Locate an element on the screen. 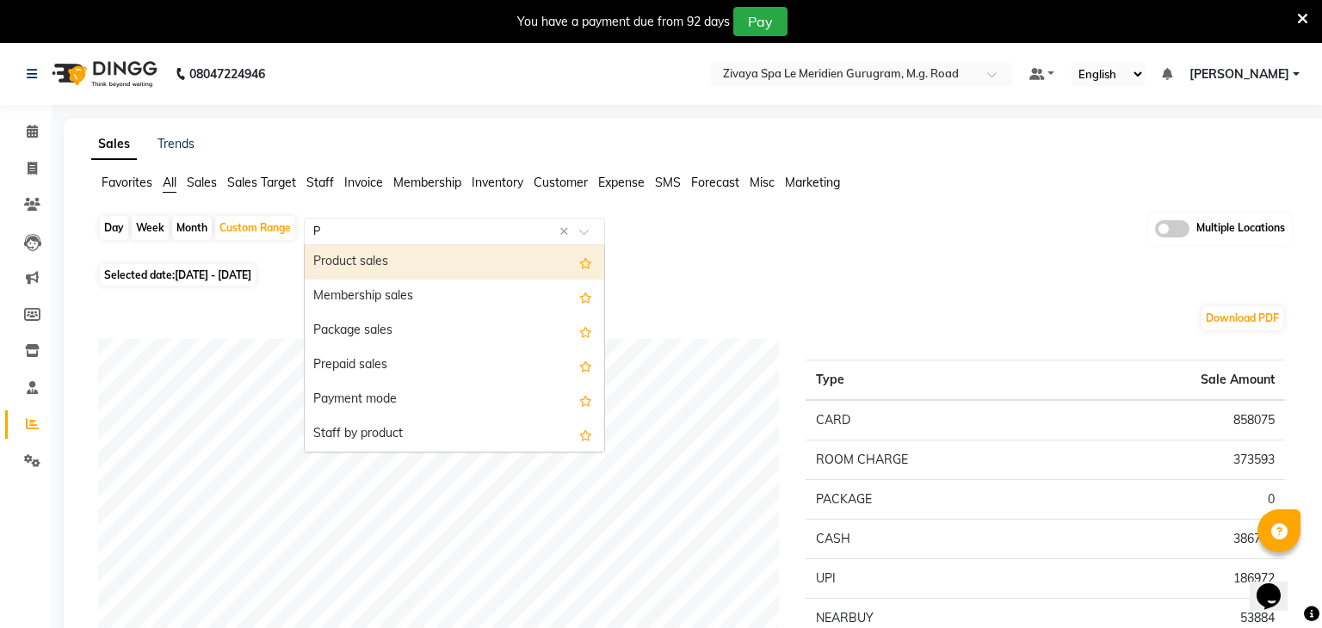  span: Misc is located at coordinates (762, 182).